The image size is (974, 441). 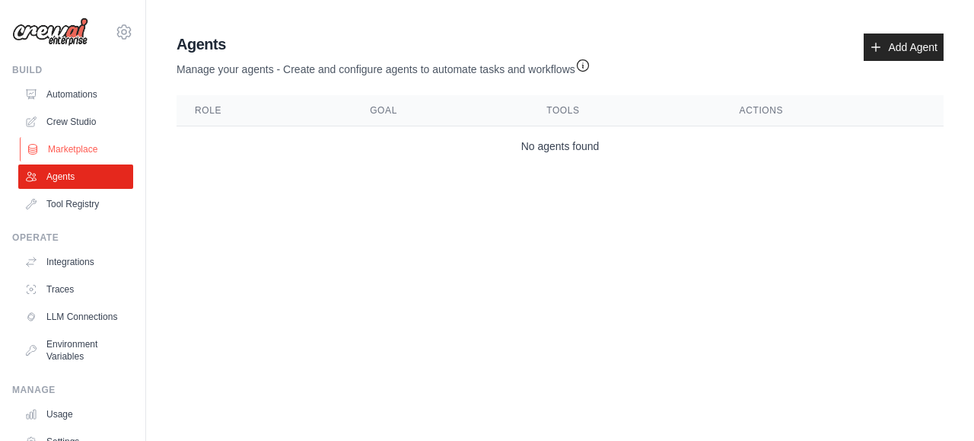 I want to click on a: Tool Registry, so click(x=75, y=204).